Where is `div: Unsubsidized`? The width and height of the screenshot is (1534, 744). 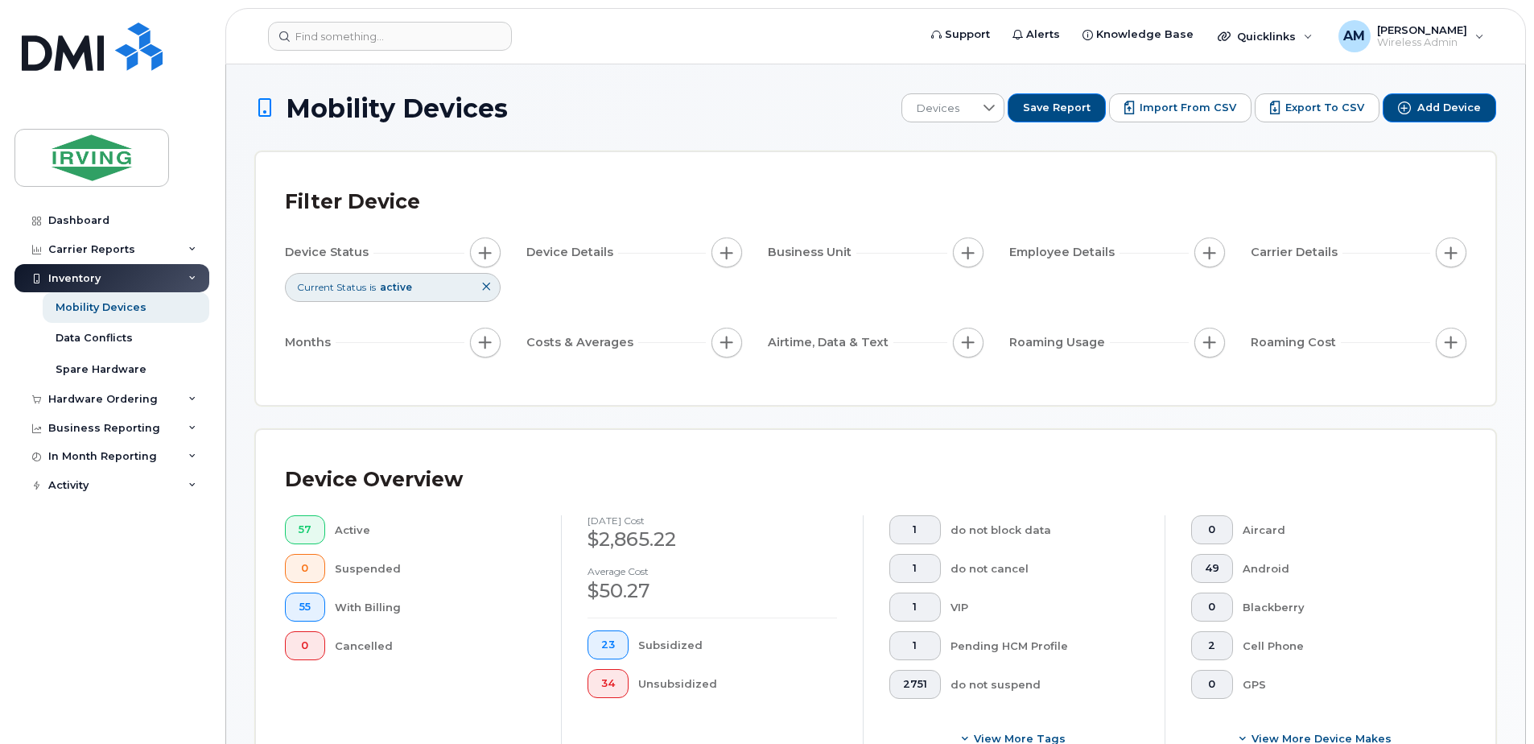 div: Unsubsidized is located at coordinates (738, 683).